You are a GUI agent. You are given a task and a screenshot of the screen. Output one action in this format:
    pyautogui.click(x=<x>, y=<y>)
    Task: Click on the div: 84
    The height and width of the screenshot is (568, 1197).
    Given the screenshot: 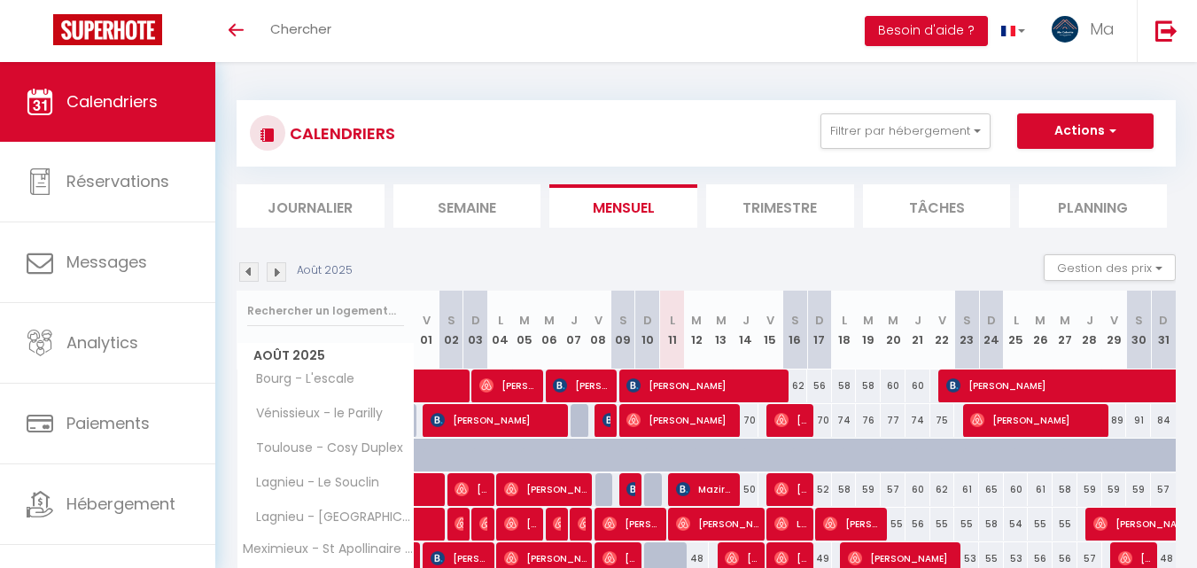 What is the action you would take?
    pyautogui.click(x=1163, y=420)
    